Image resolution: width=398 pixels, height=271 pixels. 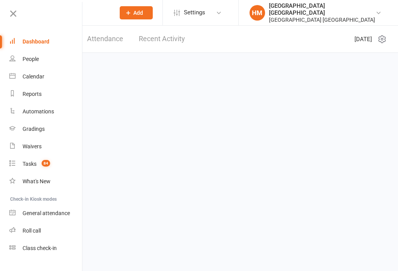 What do you see at coordinates (46, 231) in the screenshot?
I see `a: Roll call` at bounding box center [46, 231].